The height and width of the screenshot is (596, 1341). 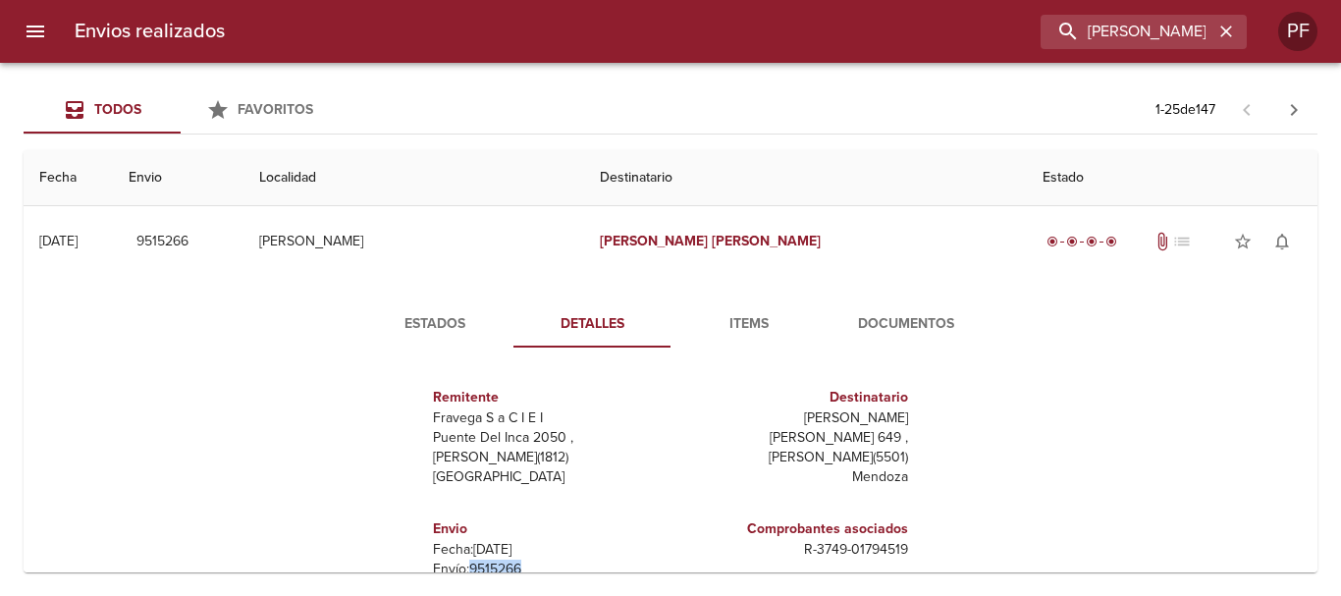 I want to click on span: Favoritos, so click(x=275, y=109).